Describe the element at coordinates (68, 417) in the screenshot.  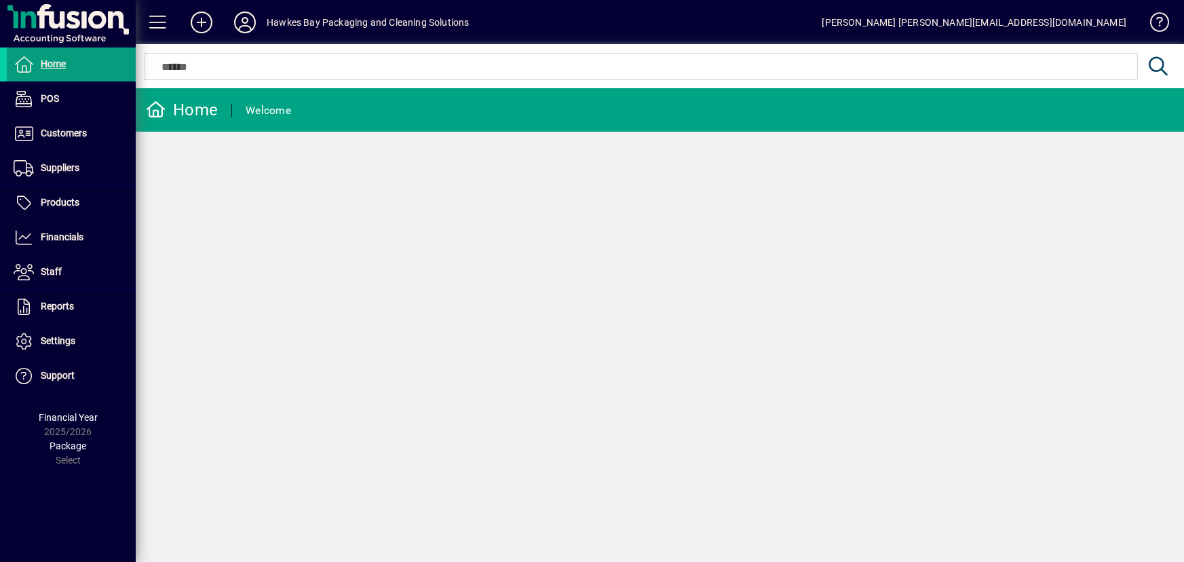
I see `span: Financial Year` at that location.